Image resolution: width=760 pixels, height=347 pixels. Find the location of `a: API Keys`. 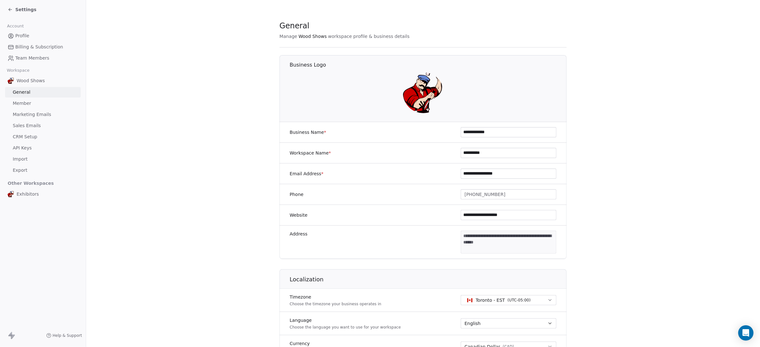

a: API Keys is located at coordinates (43, 148).